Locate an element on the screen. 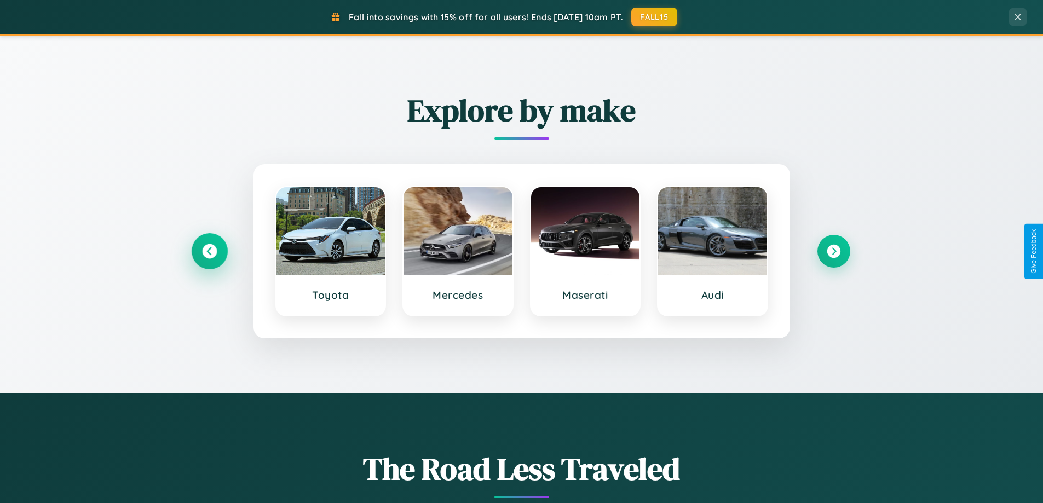  button: FALL15 is located at coordinates (654, 17).